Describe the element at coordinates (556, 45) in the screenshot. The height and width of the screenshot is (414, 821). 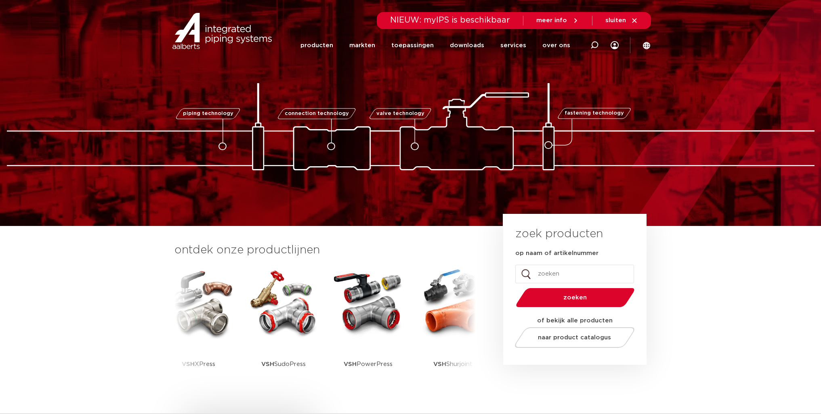
I see `a: over ons` at that location.